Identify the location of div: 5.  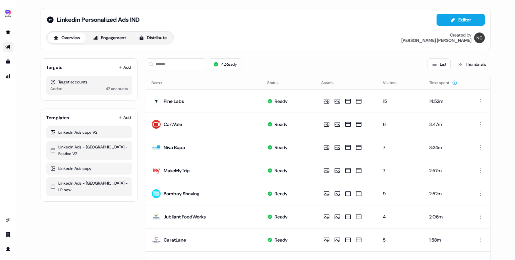
(401, 240).